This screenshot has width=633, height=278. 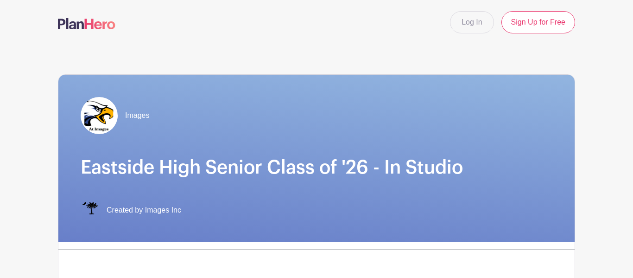 I want to click on a: Sign Up for Free, so click(x=538, y=22).